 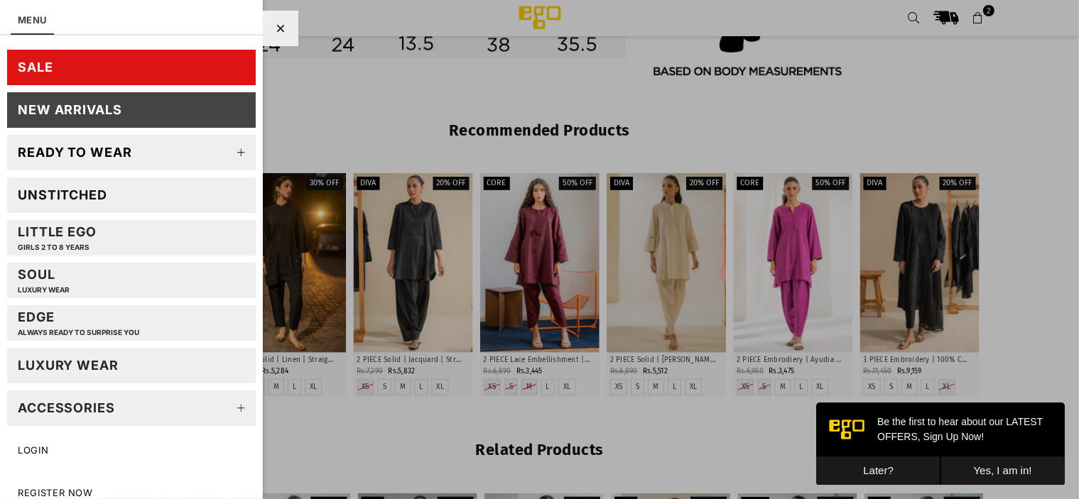 What do you see at coordinates (281, 28) in the screenshot?
I see `div: Close Menu` at bounding box center [281, 28].